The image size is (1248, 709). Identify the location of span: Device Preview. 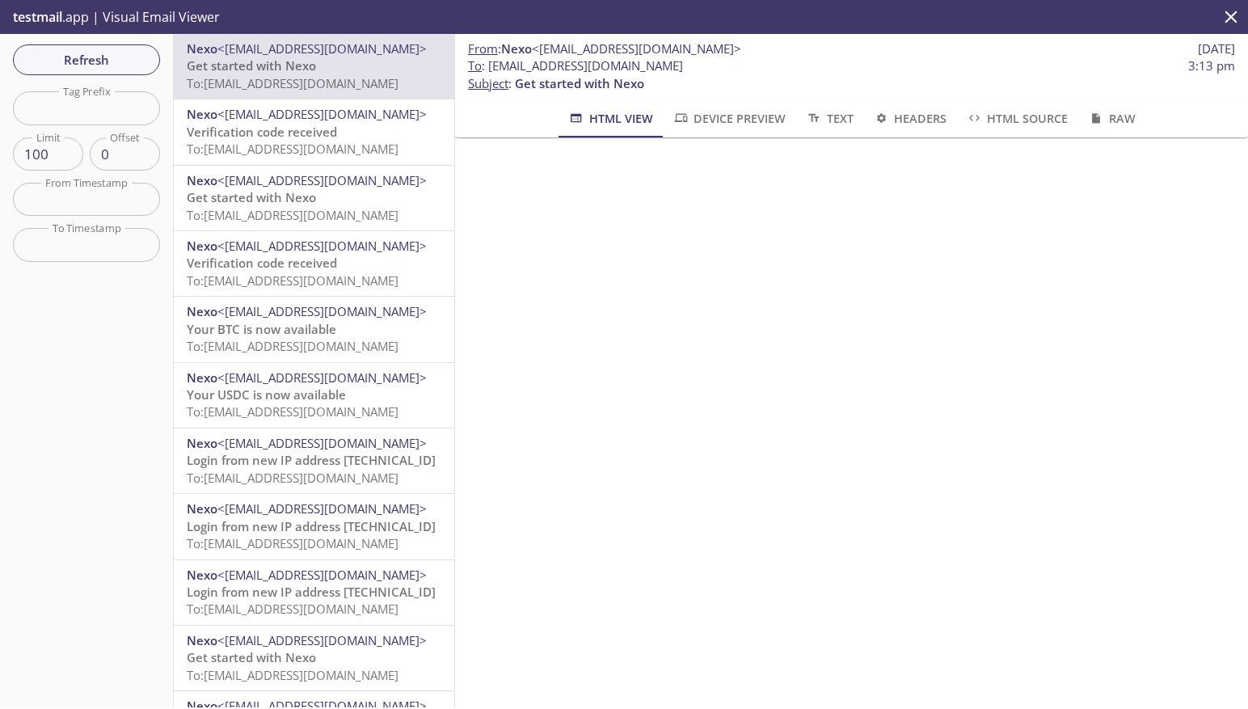
(729, 118).